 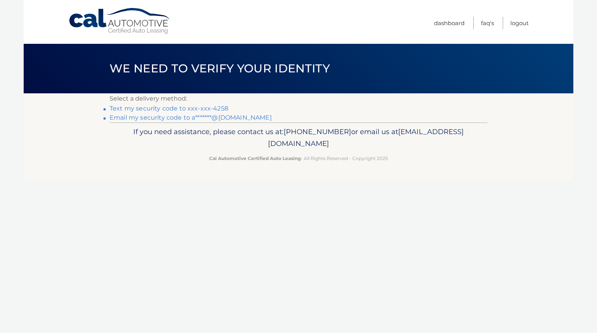 I want to click on a: Logout, so click(x=519, y=23).